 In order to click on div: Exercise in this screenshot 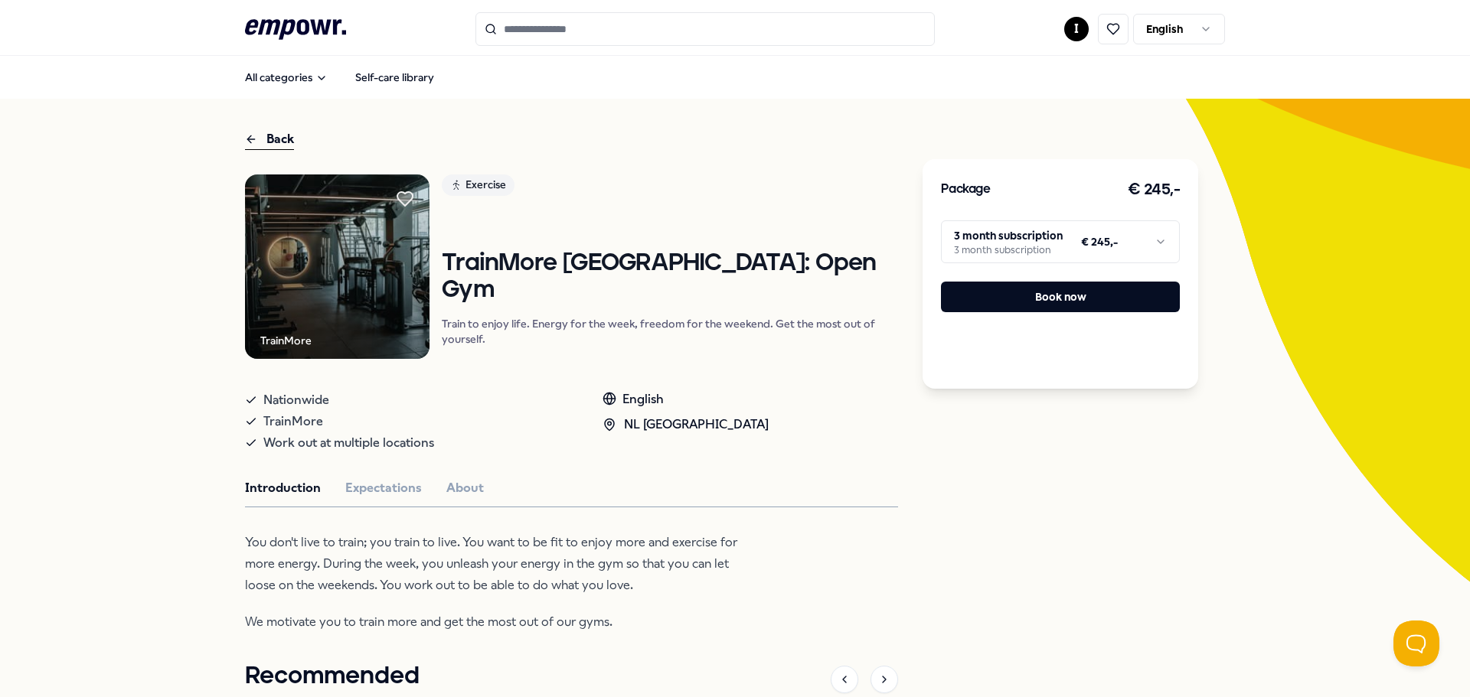, I will do `click(478, 185)`.